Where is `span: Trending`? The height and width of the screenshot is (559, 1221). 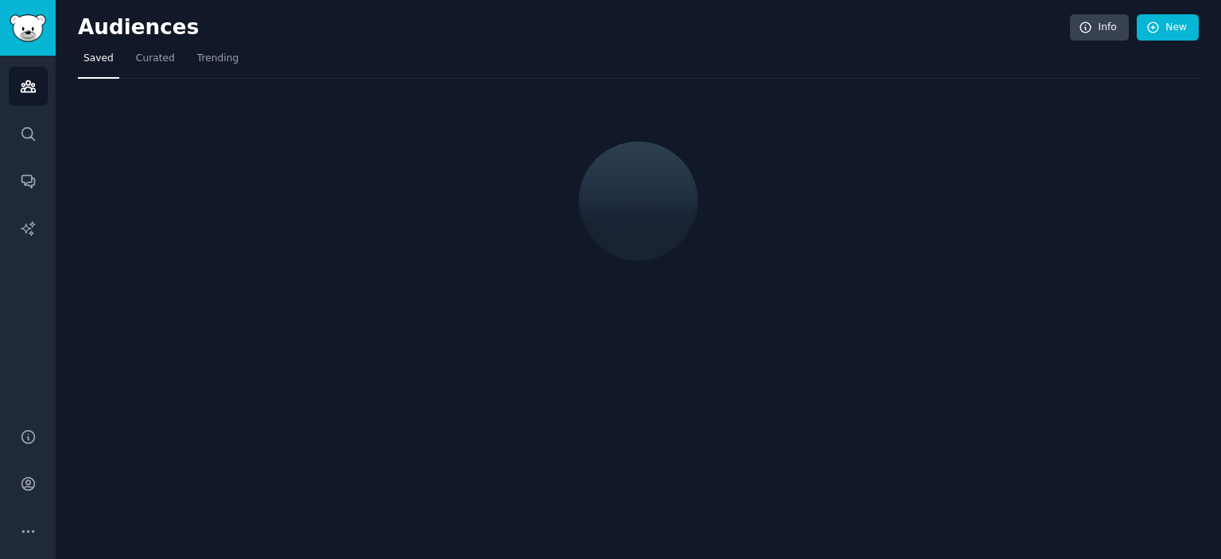 span: Trending is located at coordinates (218, 59).